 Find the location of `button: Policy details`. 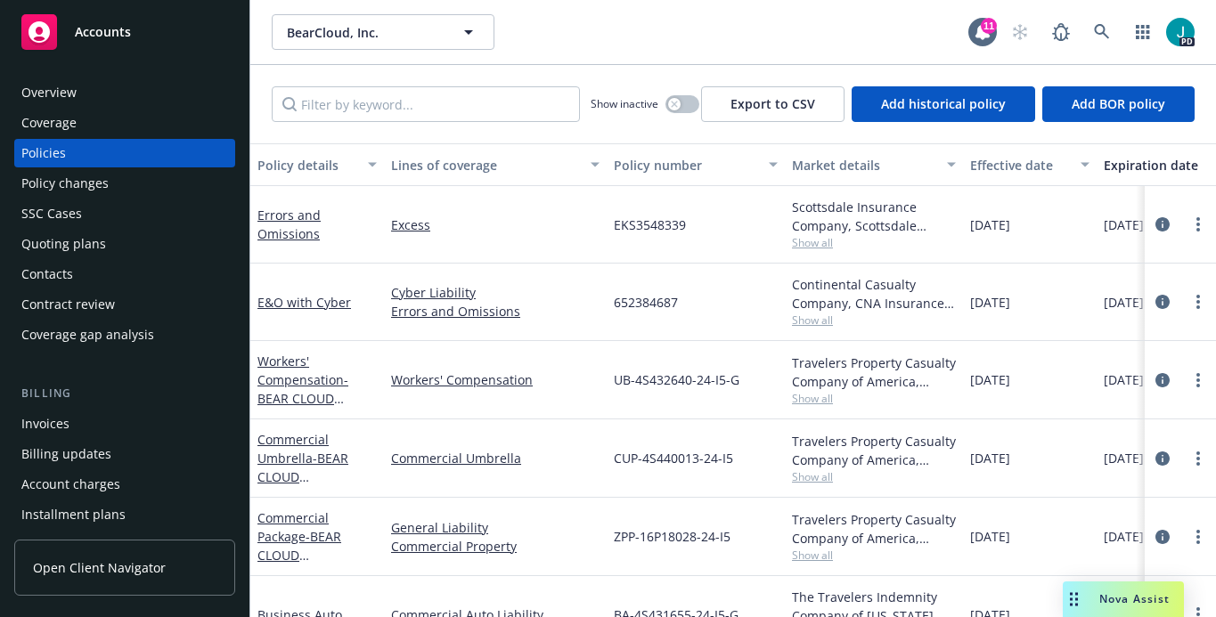

button: Policy details is located at coordinates (317, 165).